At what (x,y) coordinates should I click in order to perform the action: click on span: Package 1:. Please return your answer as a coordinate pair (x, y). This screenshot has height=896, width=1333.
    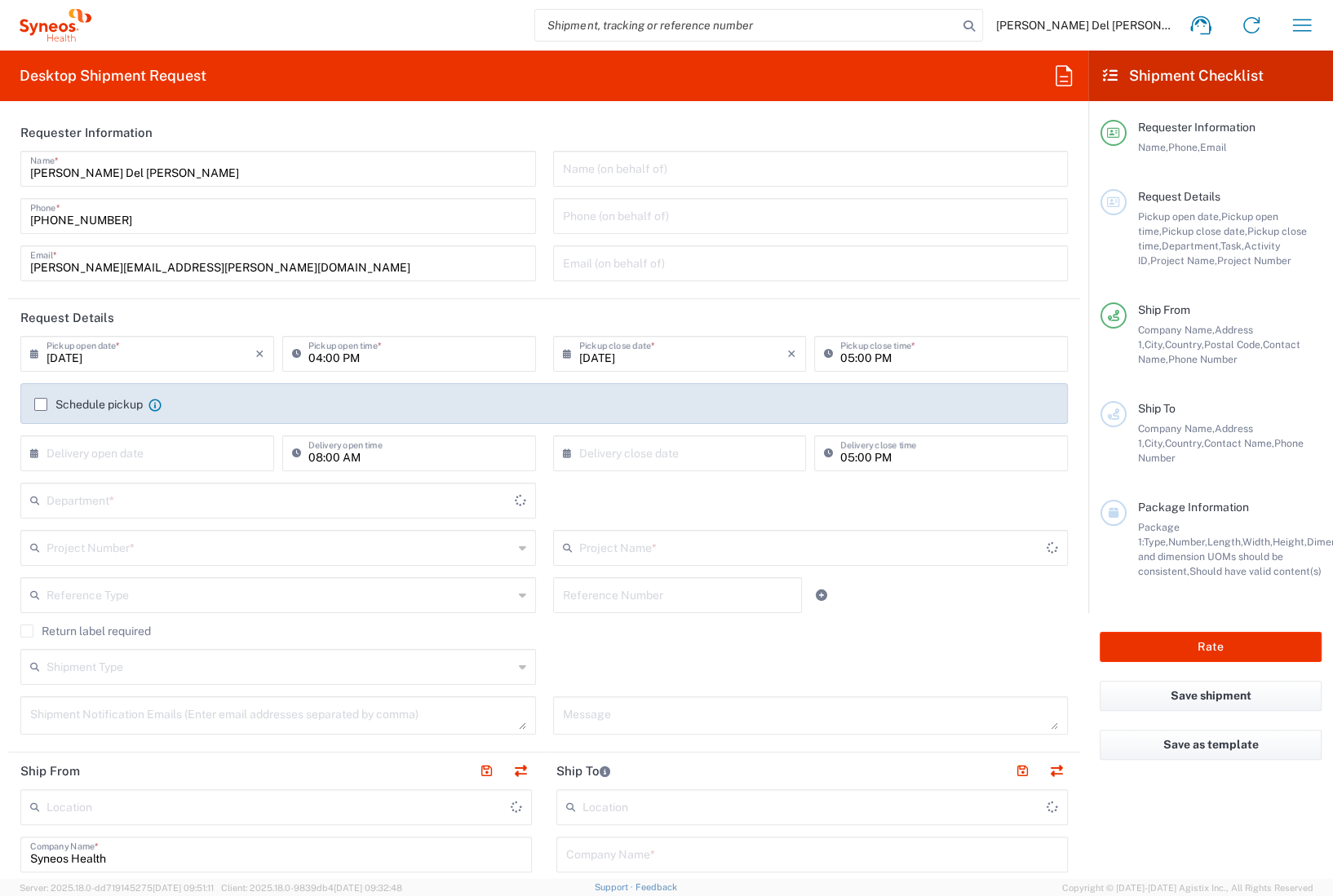
    Looking at the image, I should click on (1158, 535).